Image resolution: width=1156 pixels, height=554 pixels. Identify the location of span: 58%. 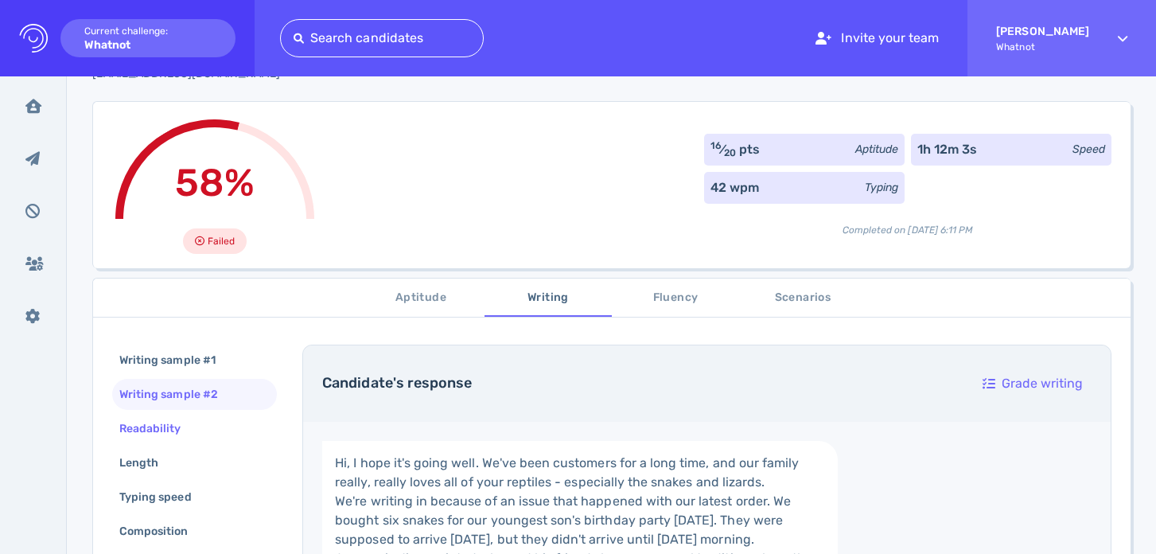
(214, 182).